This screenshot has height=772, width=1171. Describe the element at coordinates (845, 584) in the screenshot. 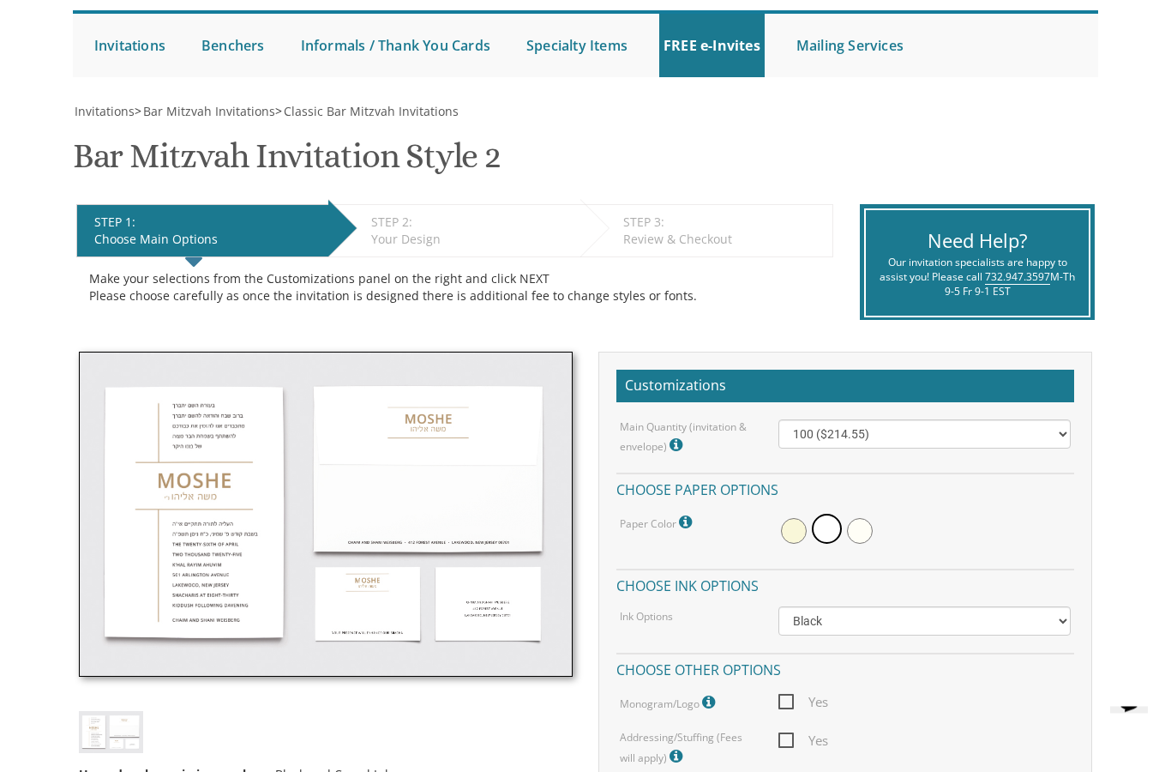

I see `h4: Choose ink options` at that location.